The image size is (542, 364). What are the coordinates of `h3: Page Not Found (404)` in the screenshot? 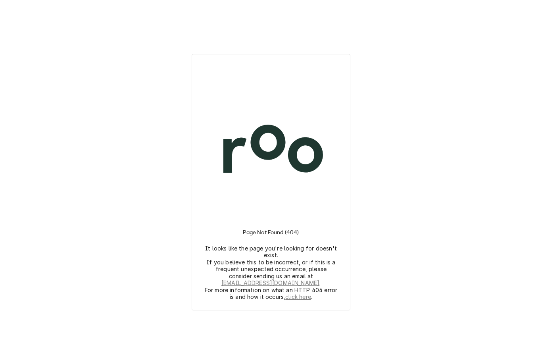 It's located at (271, 232).